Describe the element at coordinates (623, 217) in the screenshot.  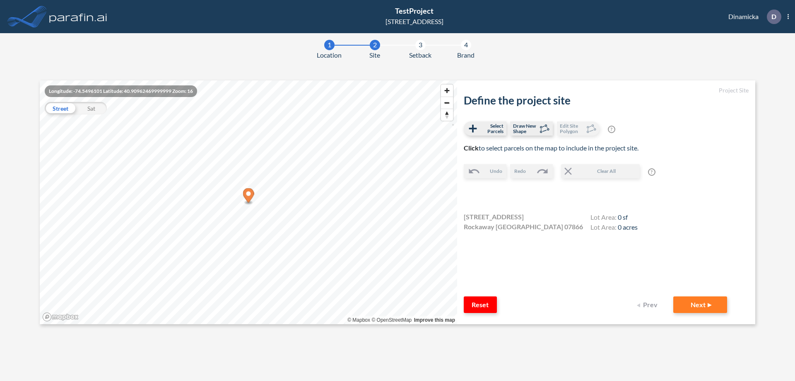
I see `span: 0 sf` at that location.